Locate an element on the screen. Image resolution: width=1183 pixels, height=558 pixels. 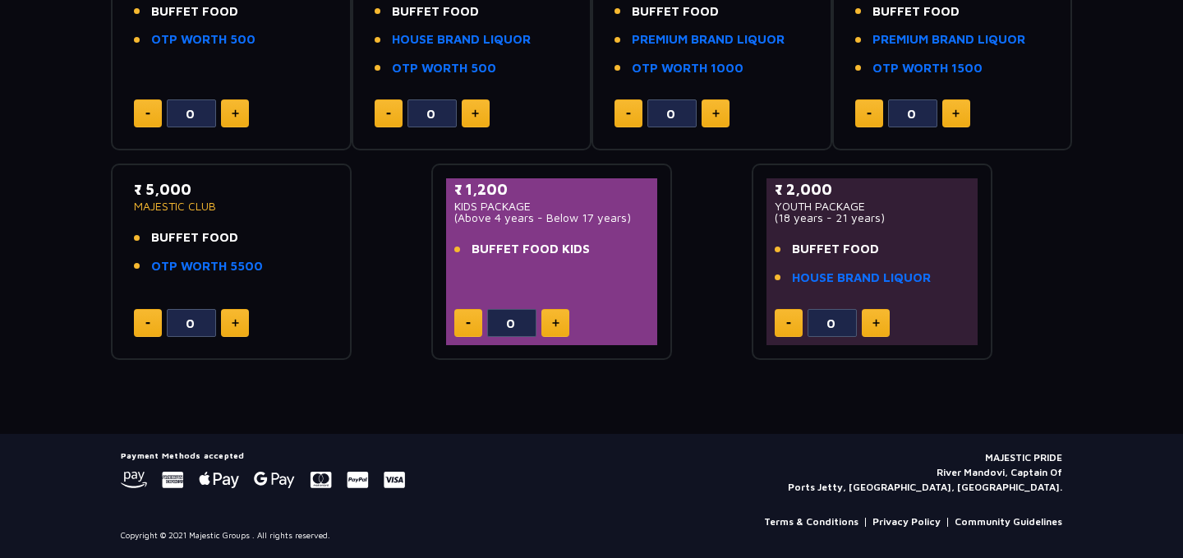
a: OTP WORTH 1500 is located at coordinates (927, 68).